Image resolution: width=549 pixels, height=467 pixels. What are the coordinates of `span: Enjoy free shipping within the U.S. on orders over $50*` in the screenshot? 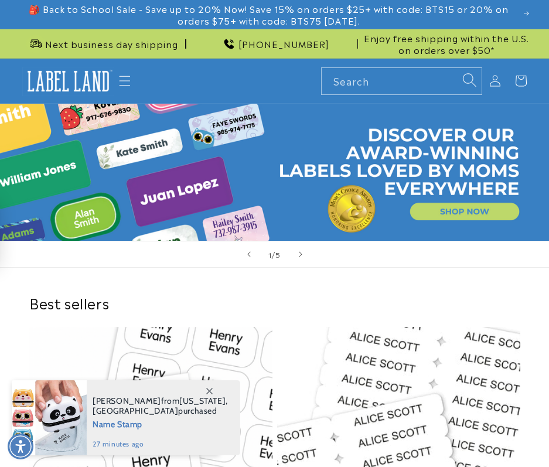 It's located at (446, 43).